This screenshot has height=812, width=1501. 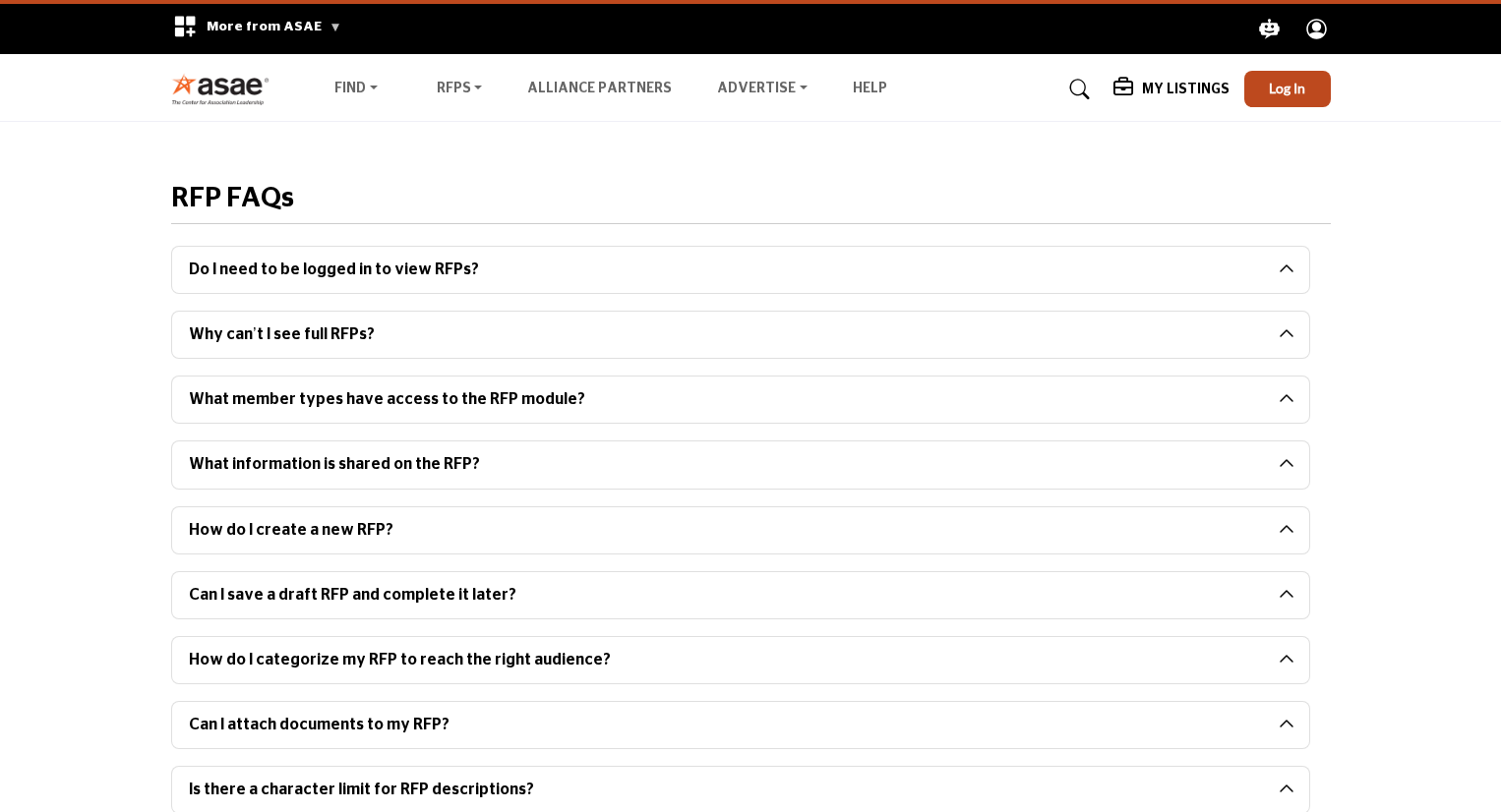 What do you see at coordinates (1171, 90) in the screenshot?
I see `div: My Listings` at bounding box center [1171, 90].